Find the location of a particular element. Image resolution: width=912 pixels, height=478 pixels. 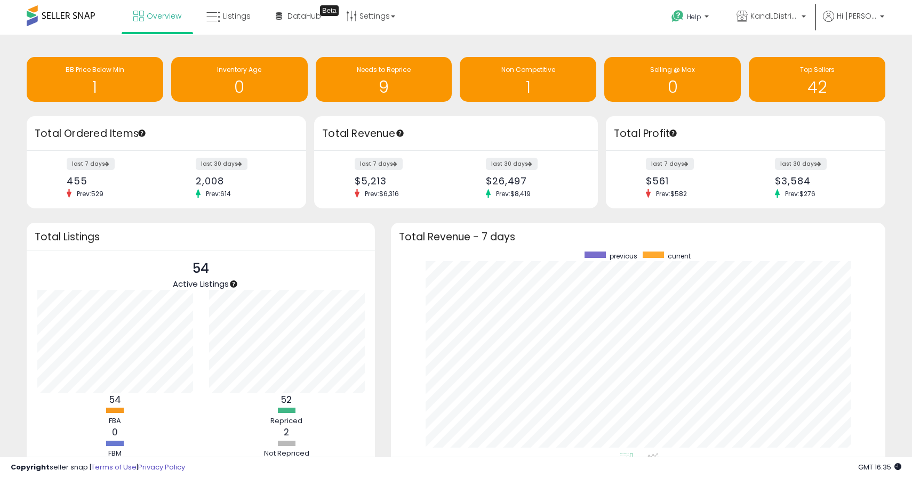

p: 54 is located at coordinates (201, 269).